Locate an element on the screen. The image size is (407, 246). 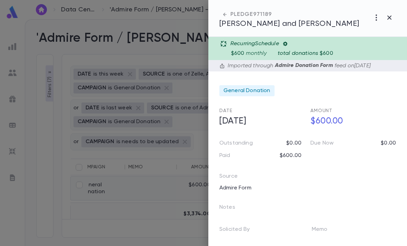
span: General Donation is located at coordinates (247, 91).